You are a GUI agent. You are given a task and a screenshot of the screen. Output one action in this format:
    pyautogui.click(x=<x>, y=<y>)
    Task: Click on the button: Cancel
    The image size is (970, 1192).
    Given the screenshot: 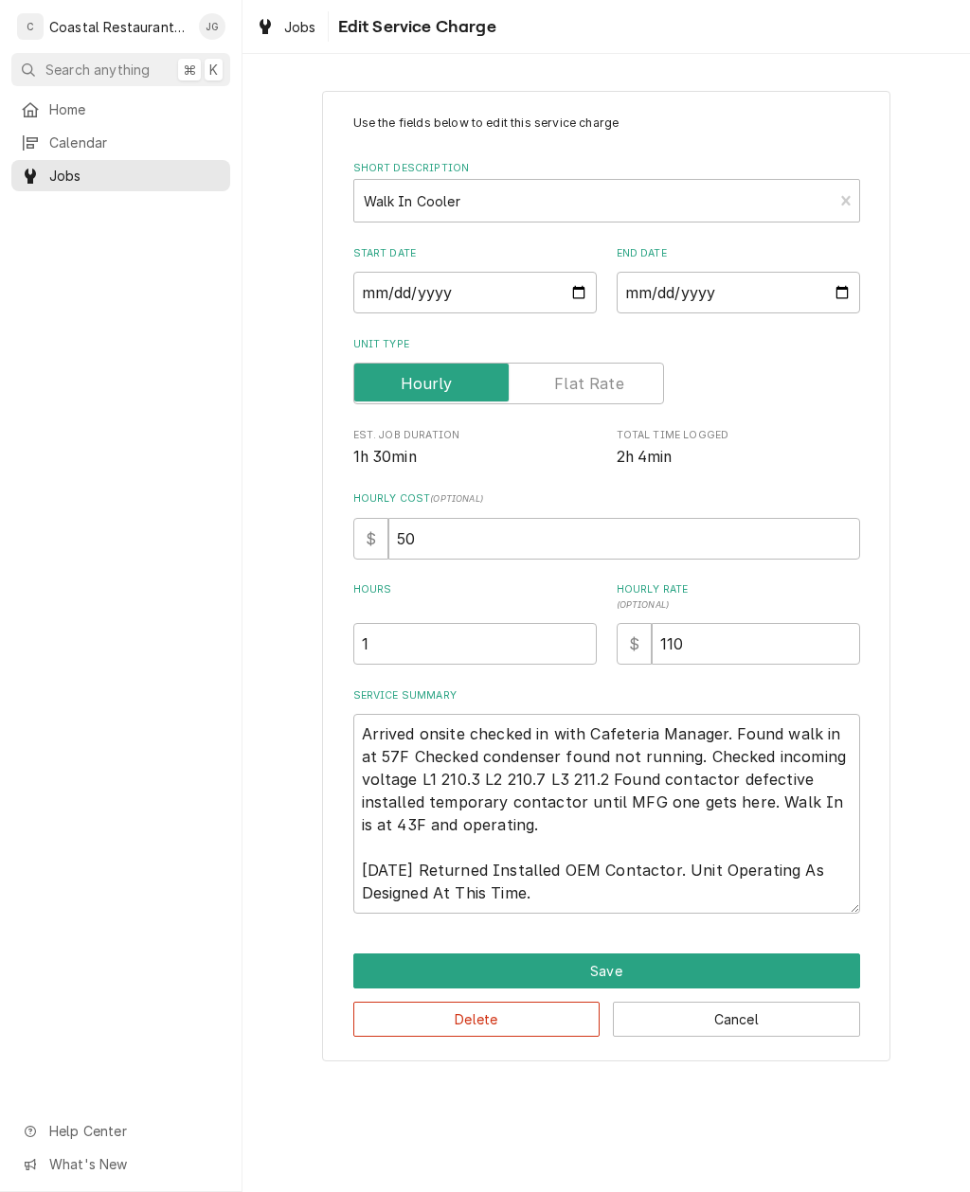 What is the action you would take?
    pyautogui.click(x=736, y=1019)
    